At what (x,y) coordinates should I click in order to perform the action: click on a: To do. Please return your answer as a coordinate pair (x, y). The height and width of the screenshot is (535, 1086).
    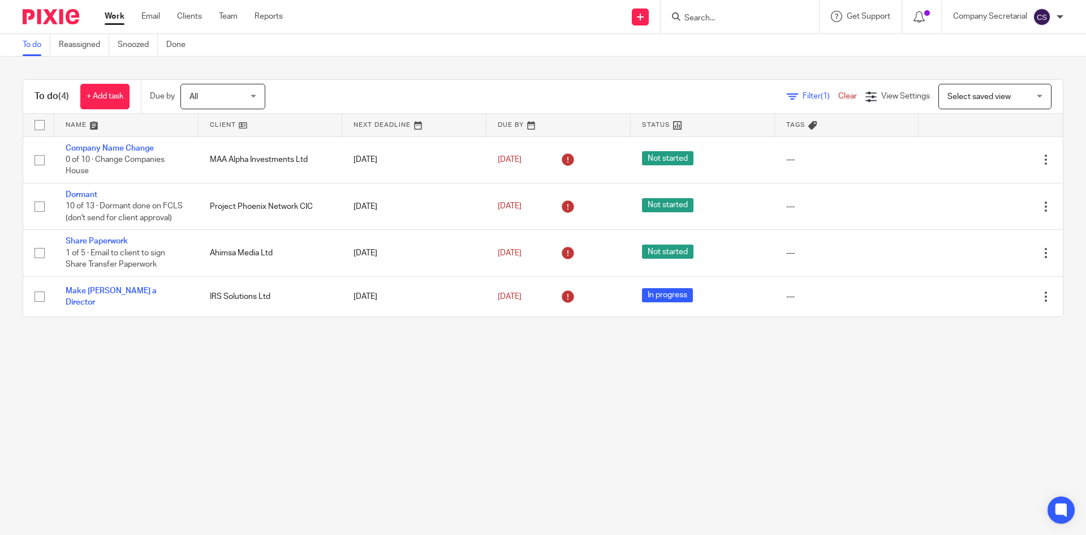
    Looking at the image, I should click on (36, 45).